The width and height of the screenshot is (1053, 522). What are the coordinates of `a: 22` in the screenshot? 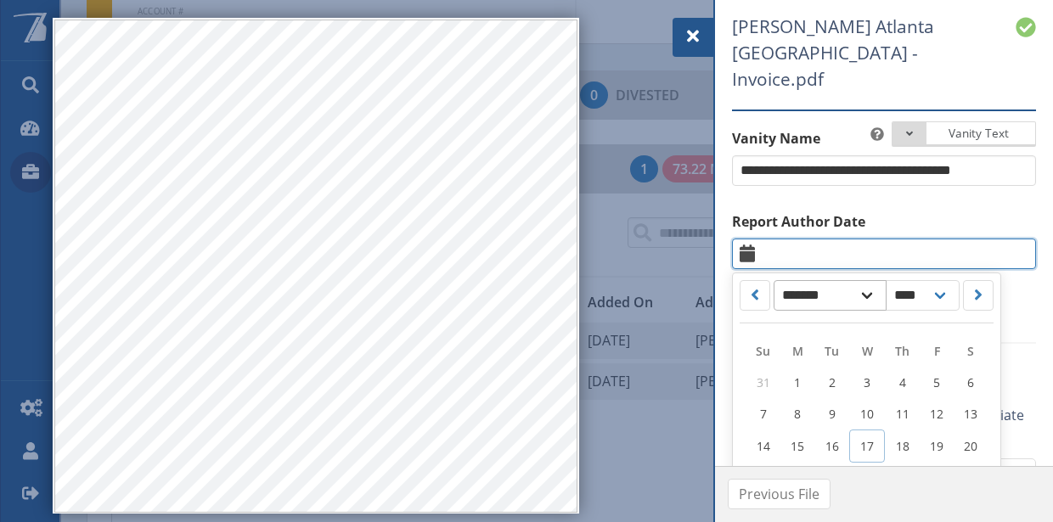 It's located at (798, 478).